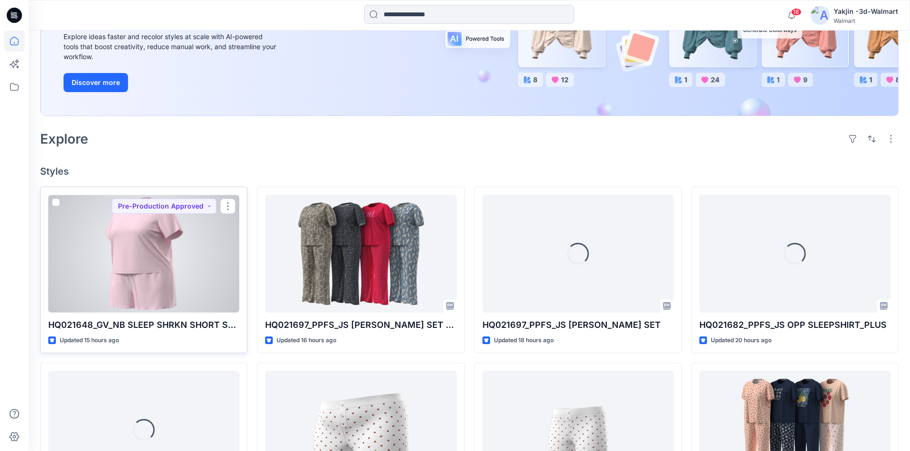  I want to click on a: Discover more, so click(171, 83).